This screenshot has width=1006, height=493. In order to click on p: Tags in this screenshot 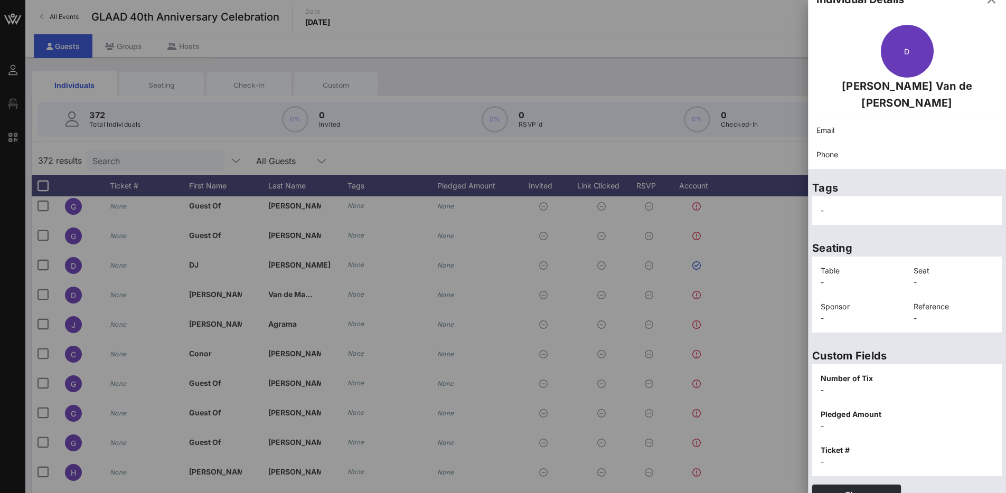, I will do `click(907, 188)`.